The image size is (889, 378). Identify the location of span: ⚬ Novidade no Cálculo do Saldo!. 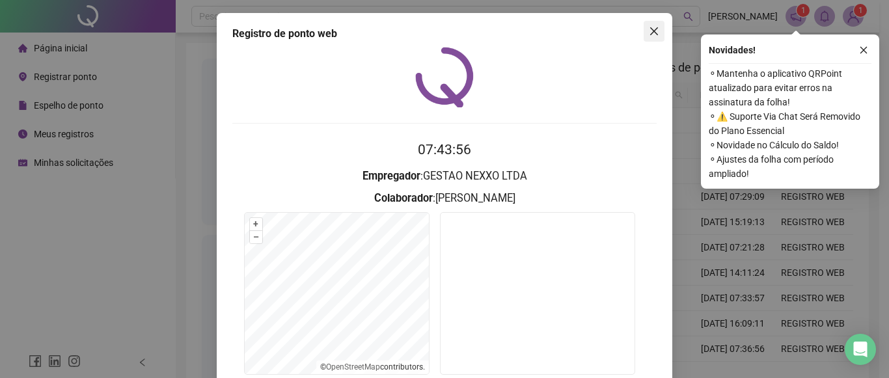
(790, 145).